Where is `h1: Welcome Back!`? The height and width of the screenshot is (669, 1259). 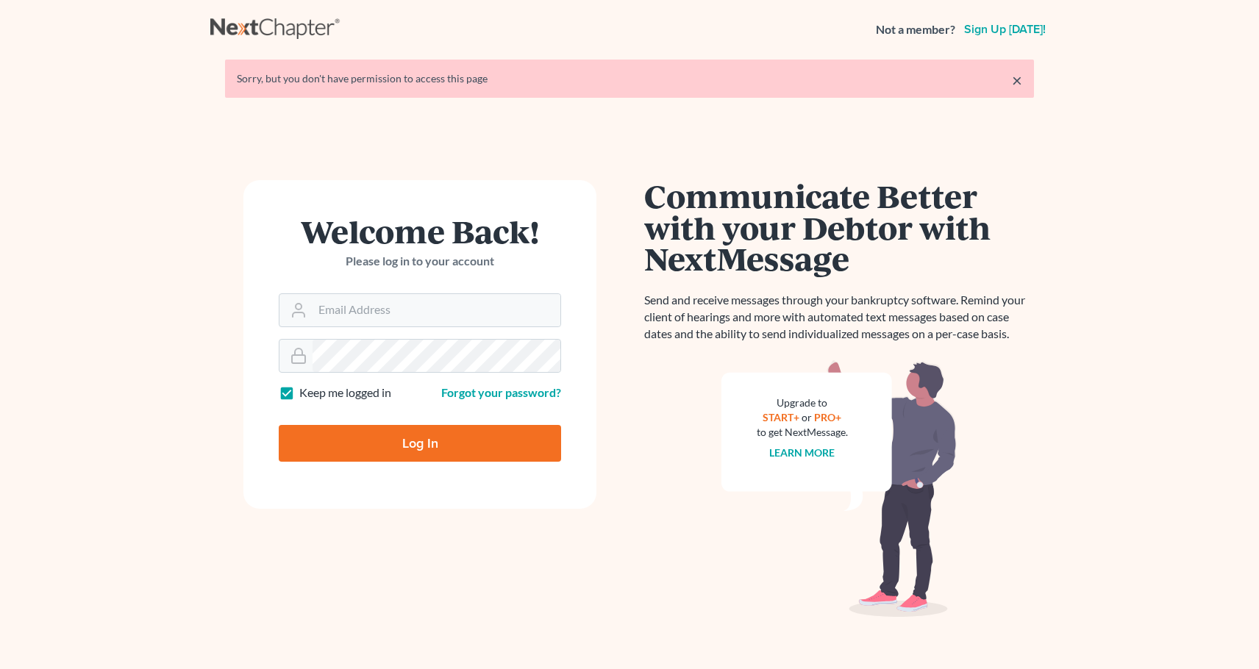
h1: Welcome Back! is located at coordinates (420, 231).